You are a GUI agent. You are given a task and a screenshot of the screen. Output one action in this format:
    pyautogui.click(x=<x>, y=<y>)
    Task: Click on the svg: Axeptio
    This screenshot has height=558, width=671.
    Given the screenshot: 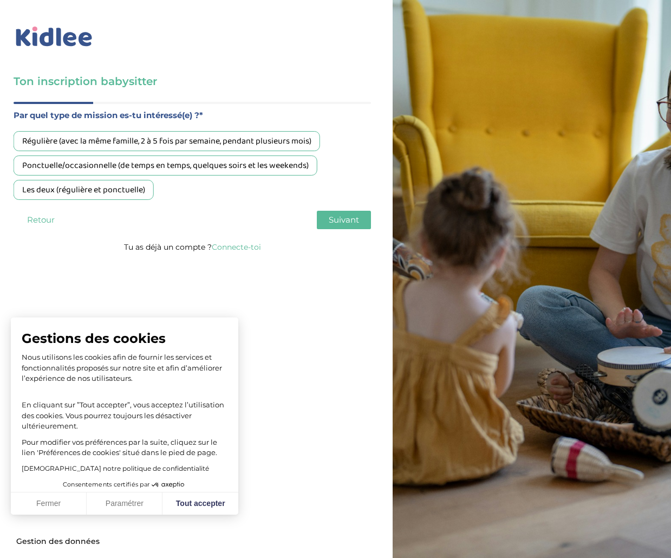 What is the action you would take?
    pyautogui.click(x=168, y=485)
    